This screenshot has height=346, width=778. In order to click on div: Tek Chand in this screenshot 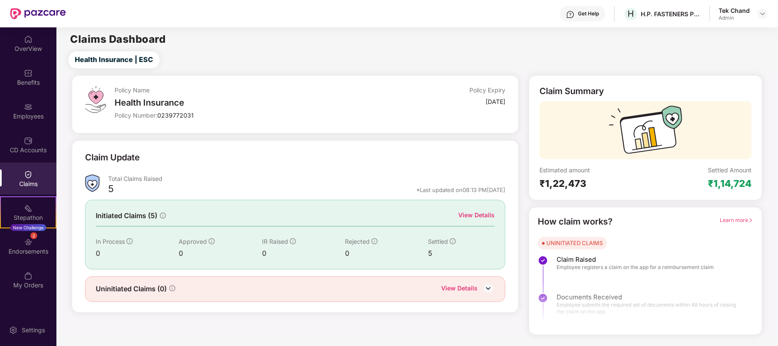, I will do `click(734, 10)`.